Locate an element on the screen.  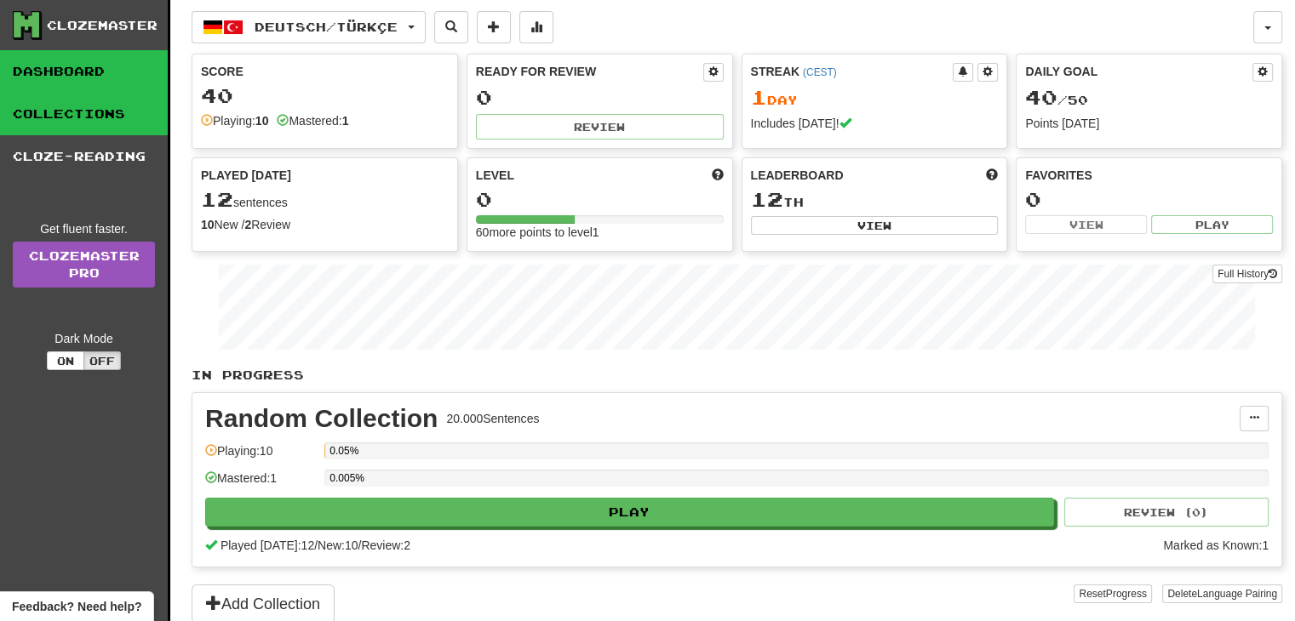
div: Favorites is located at coordinates (1148, 175).